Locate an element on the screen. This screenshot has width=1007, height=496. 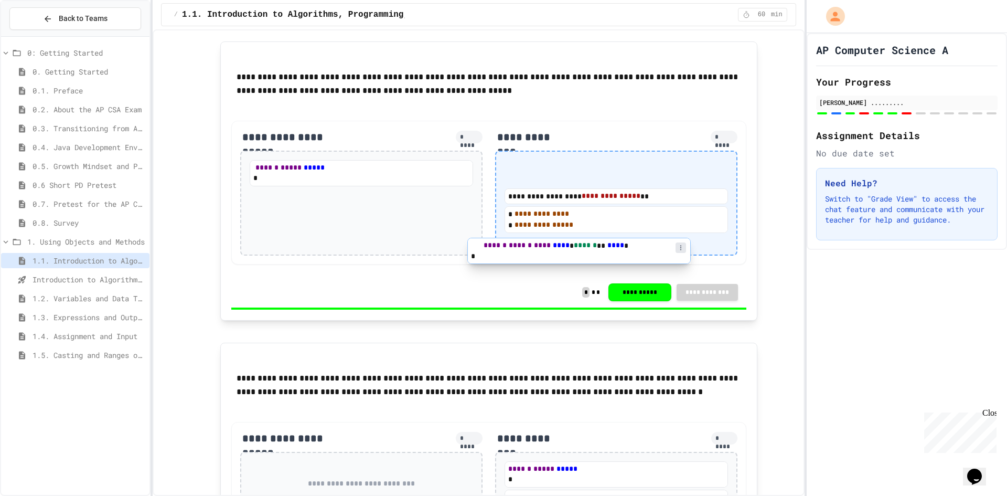
span: 0.6 Short PD Pretest is located at coordinates (89, 185).